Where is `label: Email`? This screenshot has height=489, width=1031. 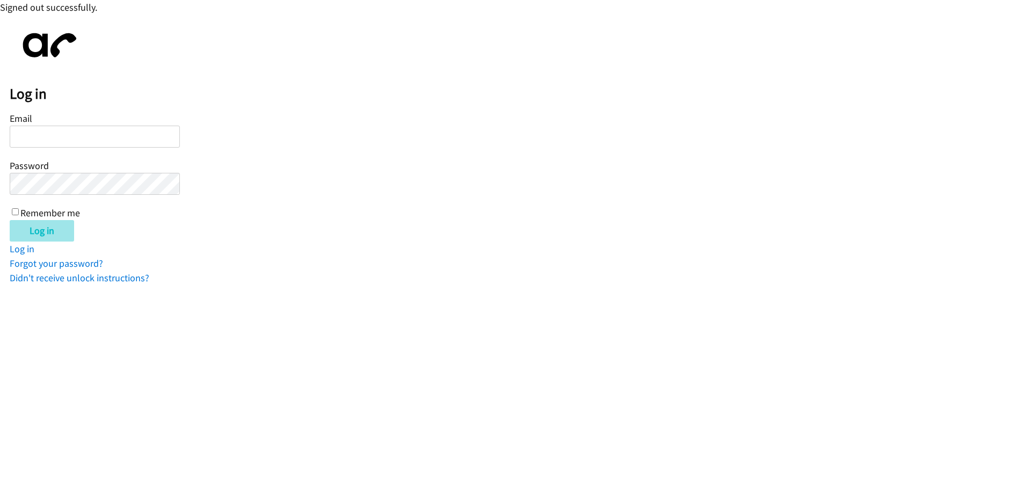 label: Email is located at coordinates (21, 118).